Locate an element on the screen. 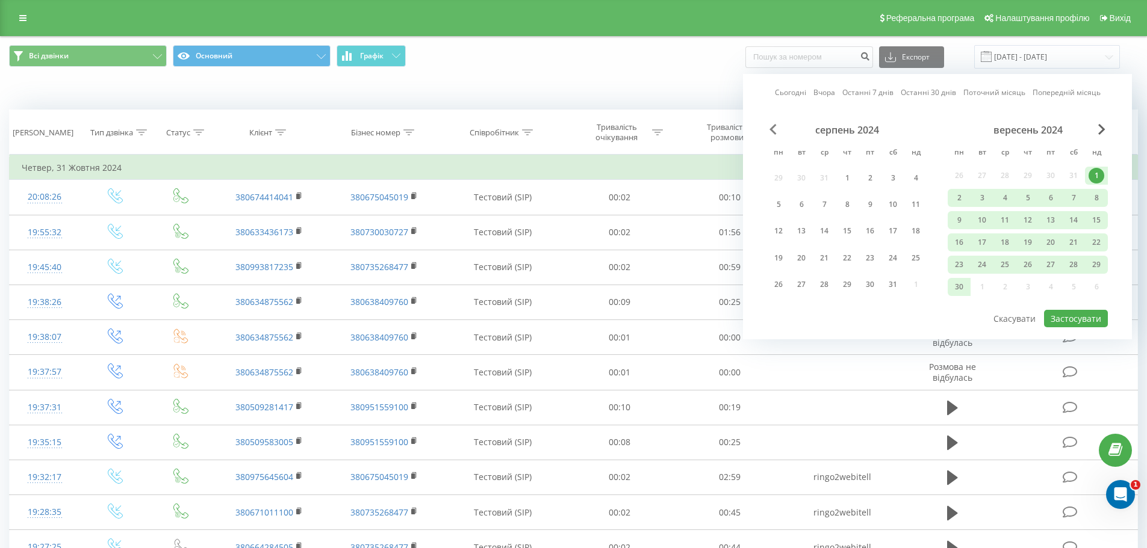 This screenshot has width=1147, height=548. a: 380993817235 is located at coordinates (264, 267).